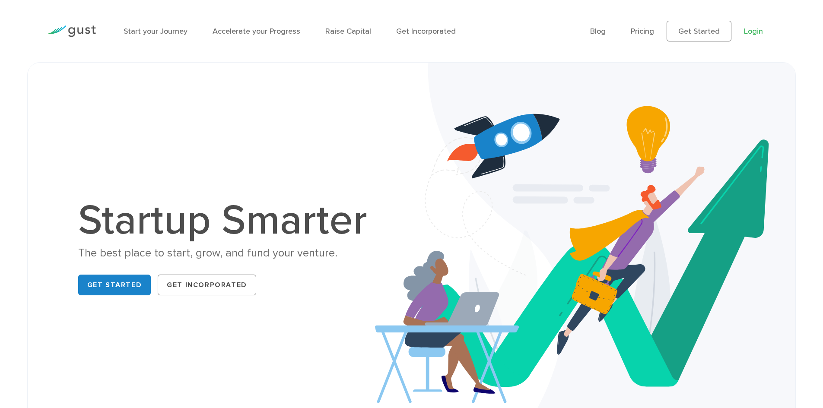  Describe the element at coordinates (643, 31) in the screenshot. I see `a: Pricing` at that location.